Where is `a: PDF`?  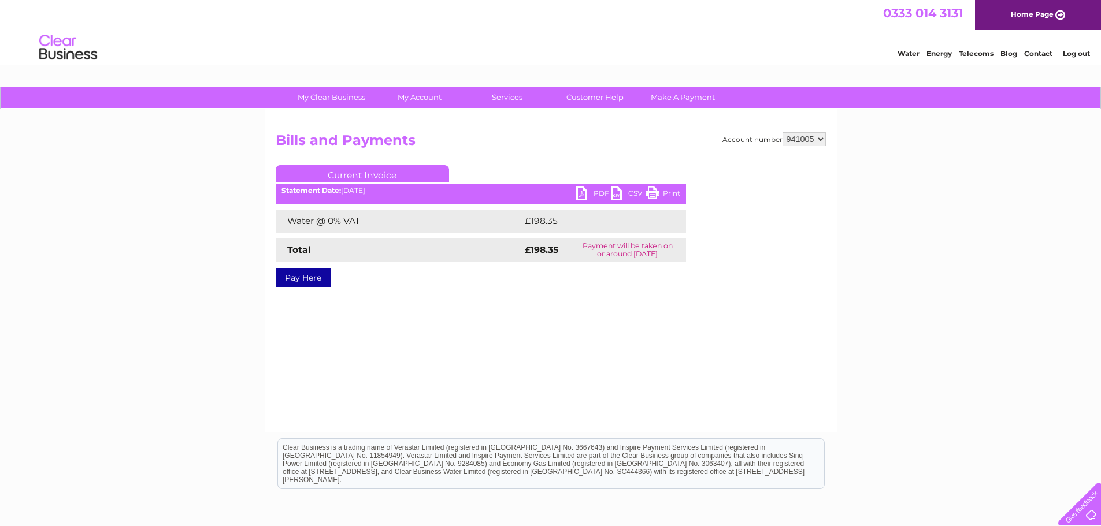 a: PDF is located at coordinates (593, 195).